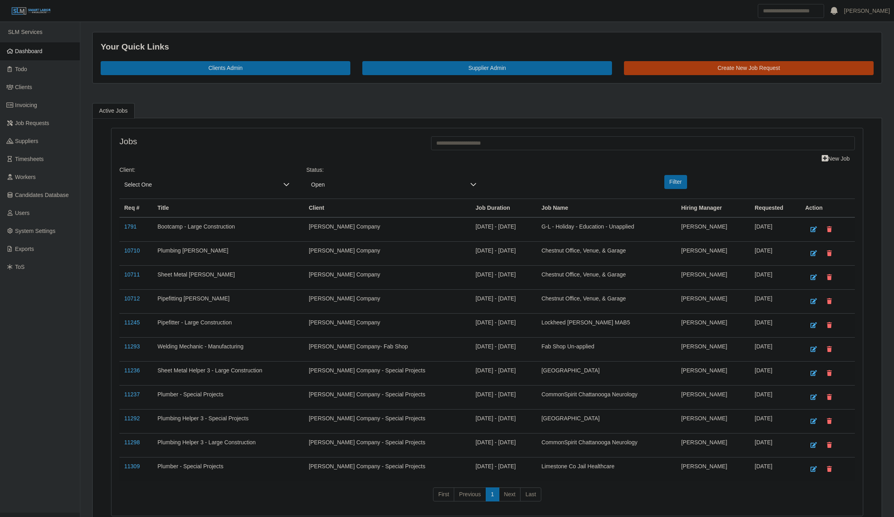 The height and width of the screenshot is (517, 894). I want to click on td: Sheet Metal Helper 3 - Large Construction, so click(228, 373).